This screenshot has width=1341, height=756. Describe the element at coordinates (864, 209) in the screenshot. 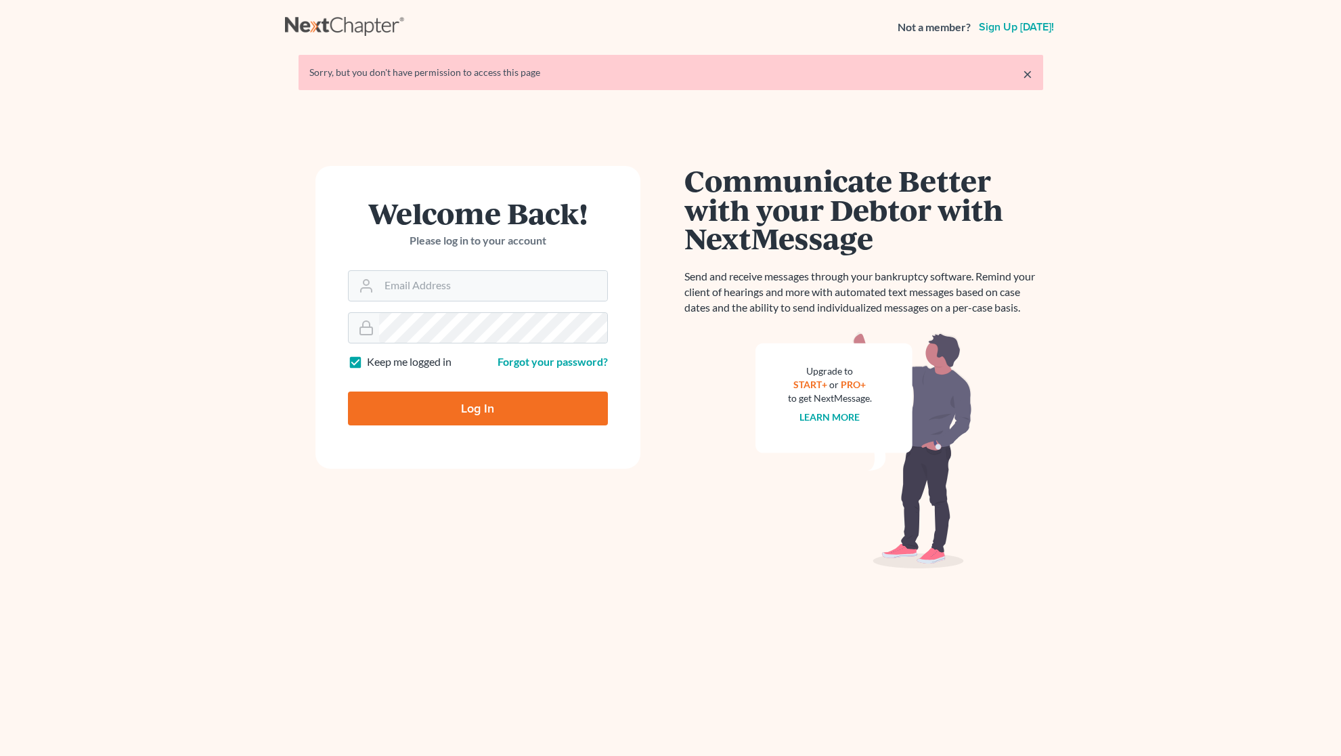

I see `h1: Communicate Better with your Debtor with NextMessage` at that location.